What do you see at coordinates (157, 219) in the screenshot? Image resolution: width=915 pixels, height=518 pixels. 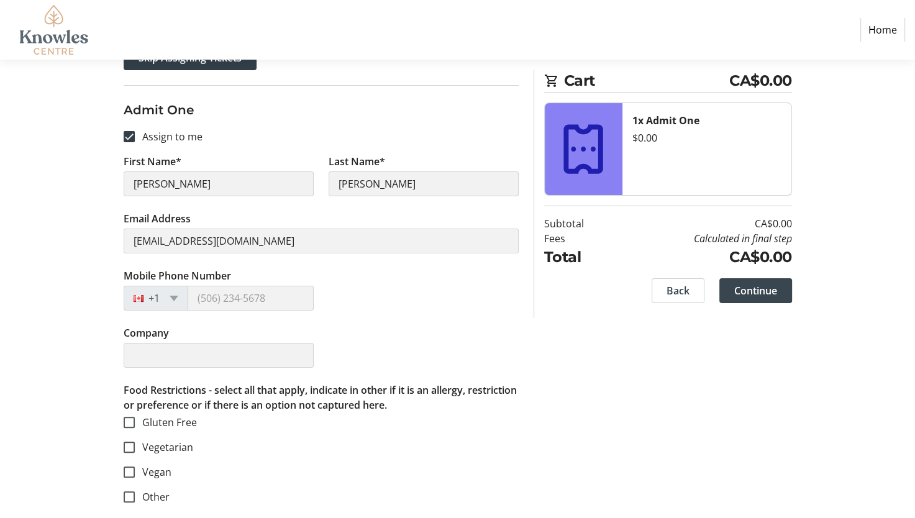 I see `label: Email Address` at bounding box center [157, 219].